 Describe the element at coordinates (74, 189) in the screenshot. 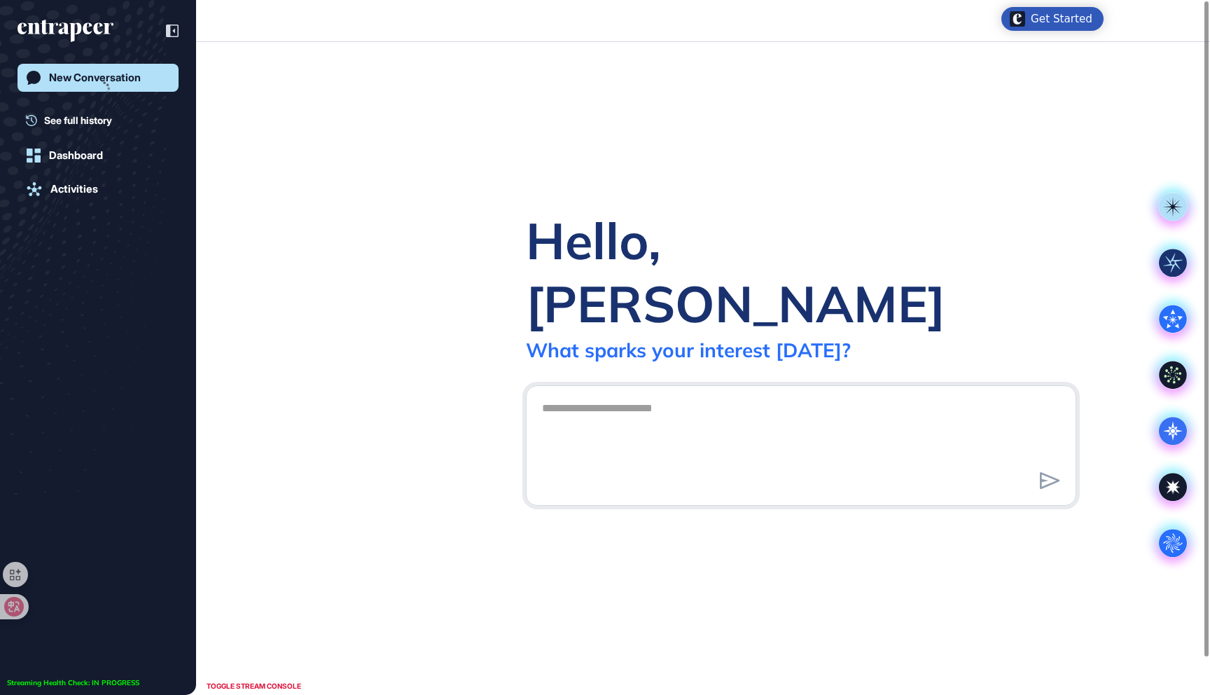

I see `div: Activities` at that location.